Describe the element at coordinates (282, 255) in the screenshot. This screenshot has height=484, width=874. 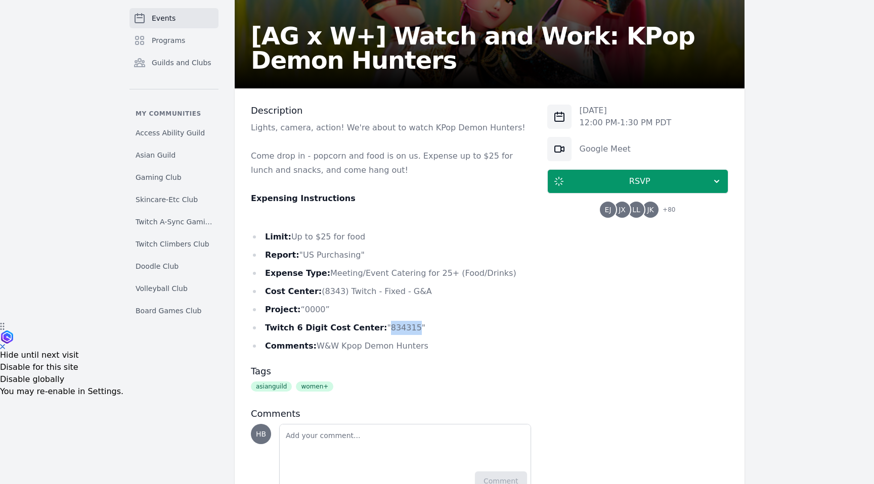
I see `strong: Report:` at that location.